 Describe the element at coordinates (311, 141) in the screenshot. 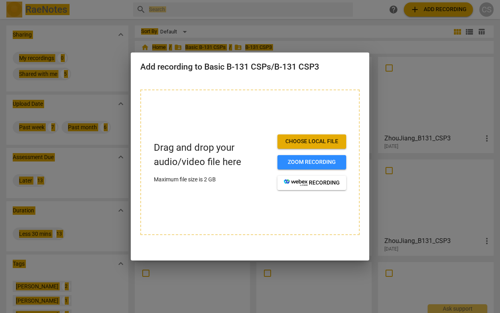

I see `span: Choose local file` at that location.